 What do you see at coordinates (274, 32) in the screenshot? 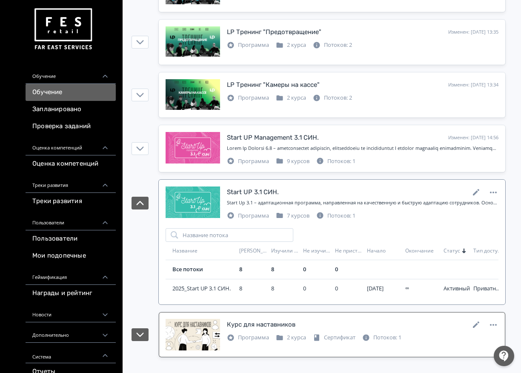
I see `div: LP Тренинг "Предотвращение"` at bounding box center [274, 32].